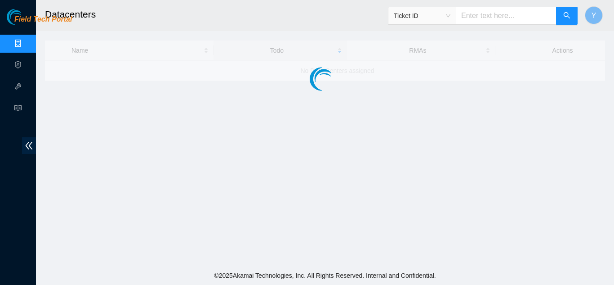 The image size is (614, 285). I want to click on span: search, so click(567, 16).